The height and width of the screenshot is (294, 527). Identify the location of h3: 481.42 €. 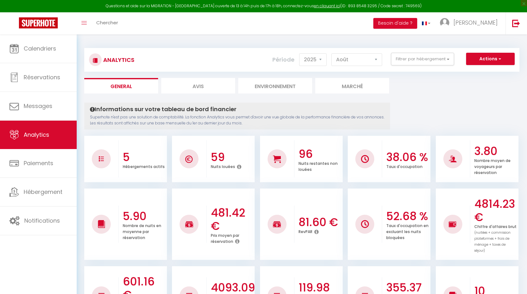
(232, 219).